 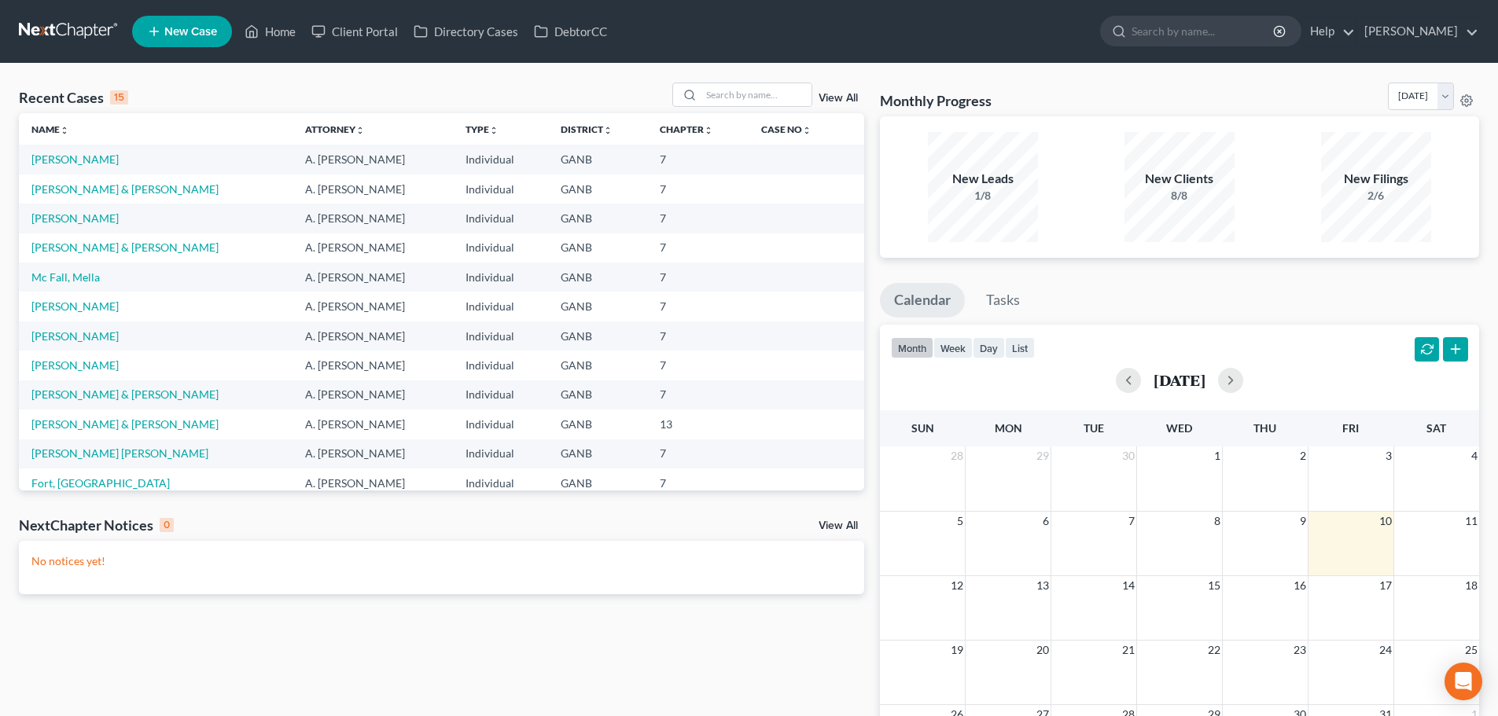 I want to click on span: Wed, so click(x=1179, y=428).